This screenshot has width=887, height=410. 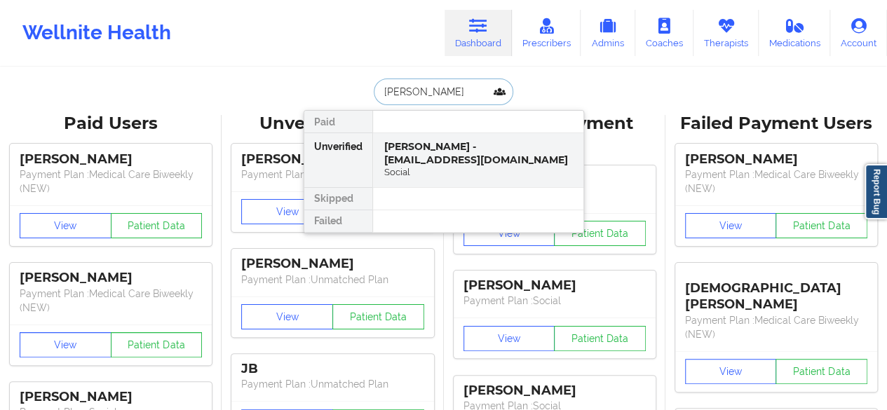 What do you see at coordinates (338, 222) in the screenshot?
I see `div: Failed` at bounding box center [338, 222].